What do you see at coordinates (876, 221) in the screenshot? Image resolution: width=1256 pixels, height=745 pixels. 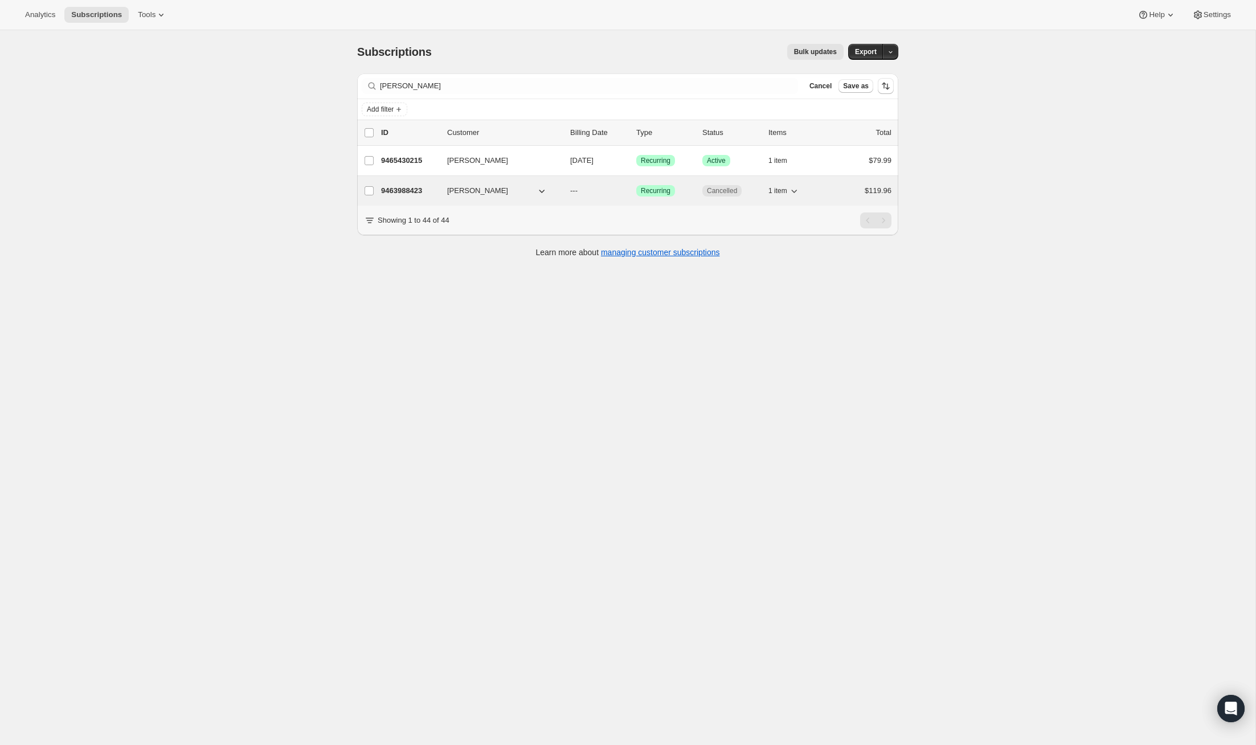 I see `nav: Pagination` at bounding box center [876, 221].